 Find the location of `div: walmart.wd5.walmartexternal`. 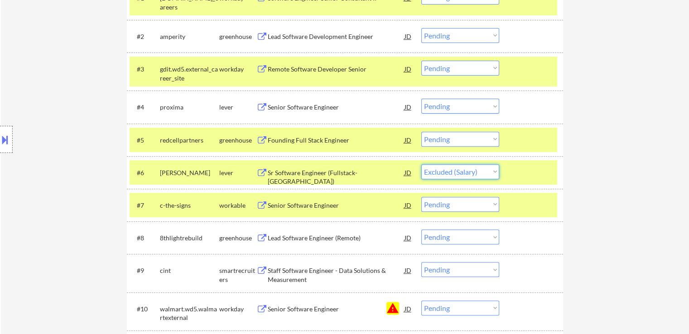

div: walmart.wd5.walmartexternal is located at coordinates (189, 313).